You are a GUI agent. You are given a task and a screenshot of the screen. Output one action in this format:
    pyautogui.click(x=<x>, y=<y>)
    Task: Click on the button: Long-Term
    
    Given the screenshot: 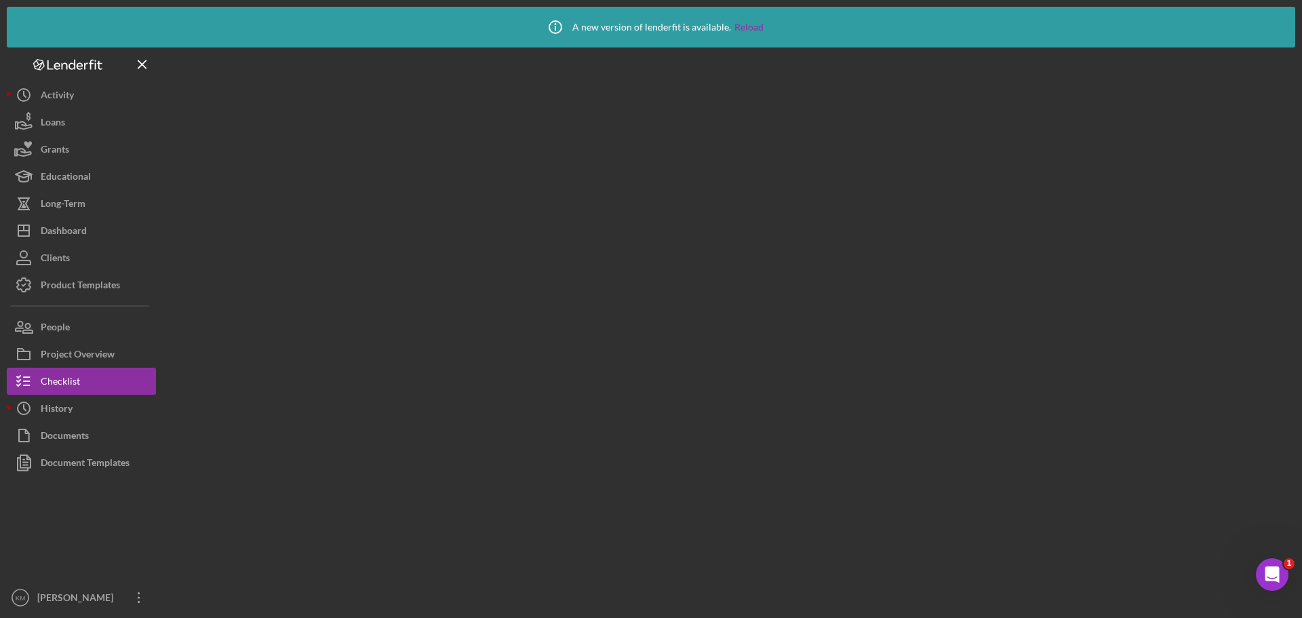 What is the action you would take?
    pyautogui.click(x=81, y=203)
    